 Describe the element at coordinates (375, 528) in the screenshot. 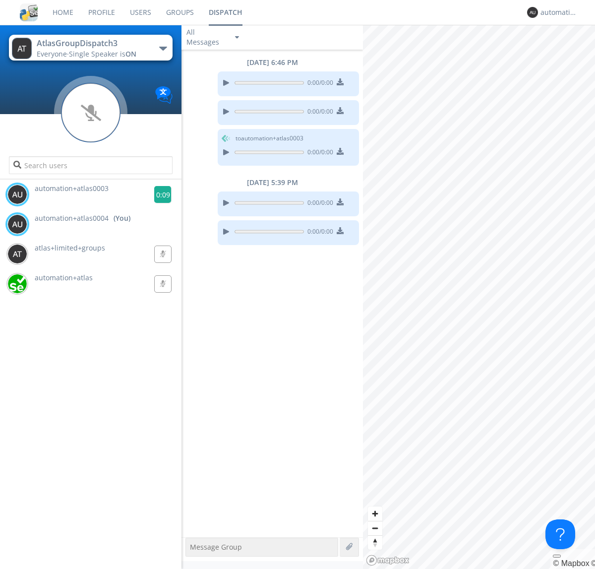

I see `button: Zoom out` at that location.